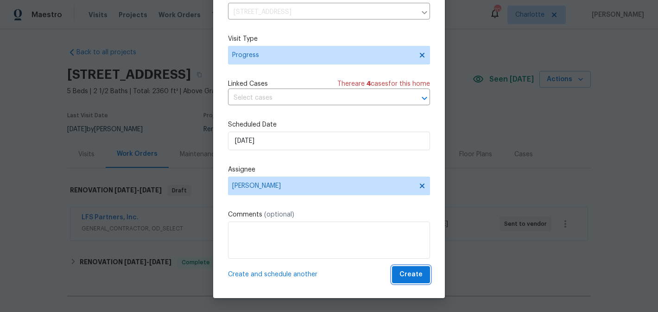 The width and height of the screenshot is (658, 312). I want to click on span: 4, so click(368, 84).